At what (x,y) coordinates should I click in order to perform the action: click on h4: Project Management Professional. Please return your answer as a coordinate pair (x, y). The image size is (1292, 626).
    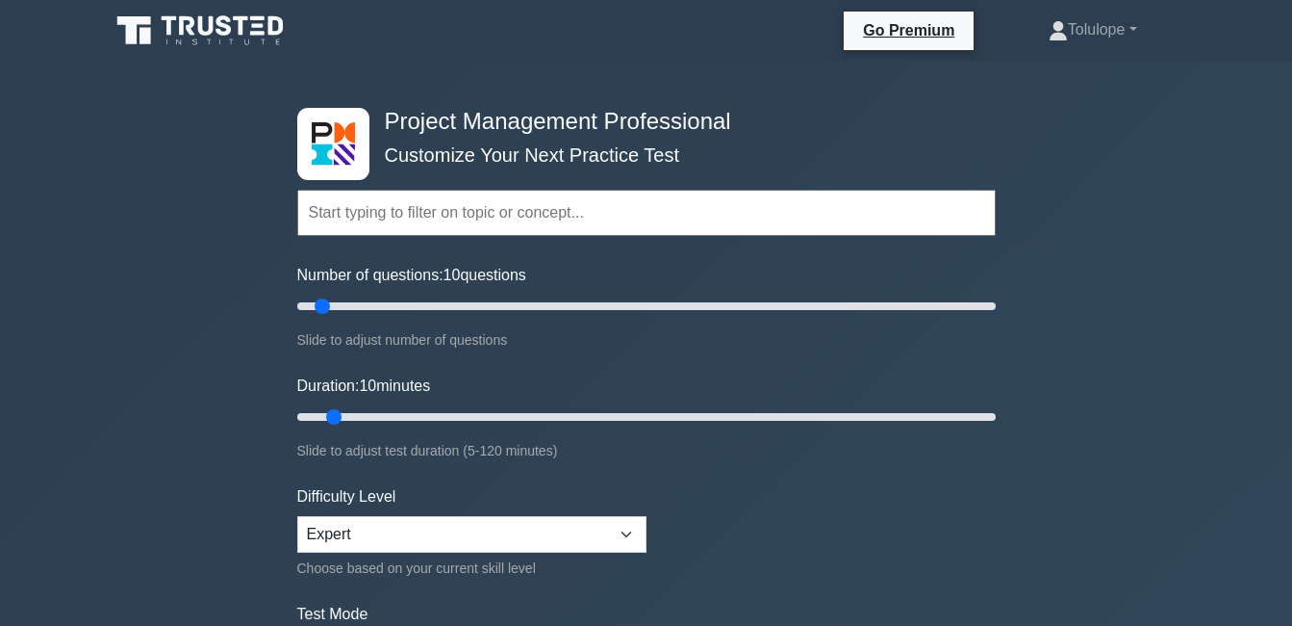
    Looking at the image, I should click on (639, 121).